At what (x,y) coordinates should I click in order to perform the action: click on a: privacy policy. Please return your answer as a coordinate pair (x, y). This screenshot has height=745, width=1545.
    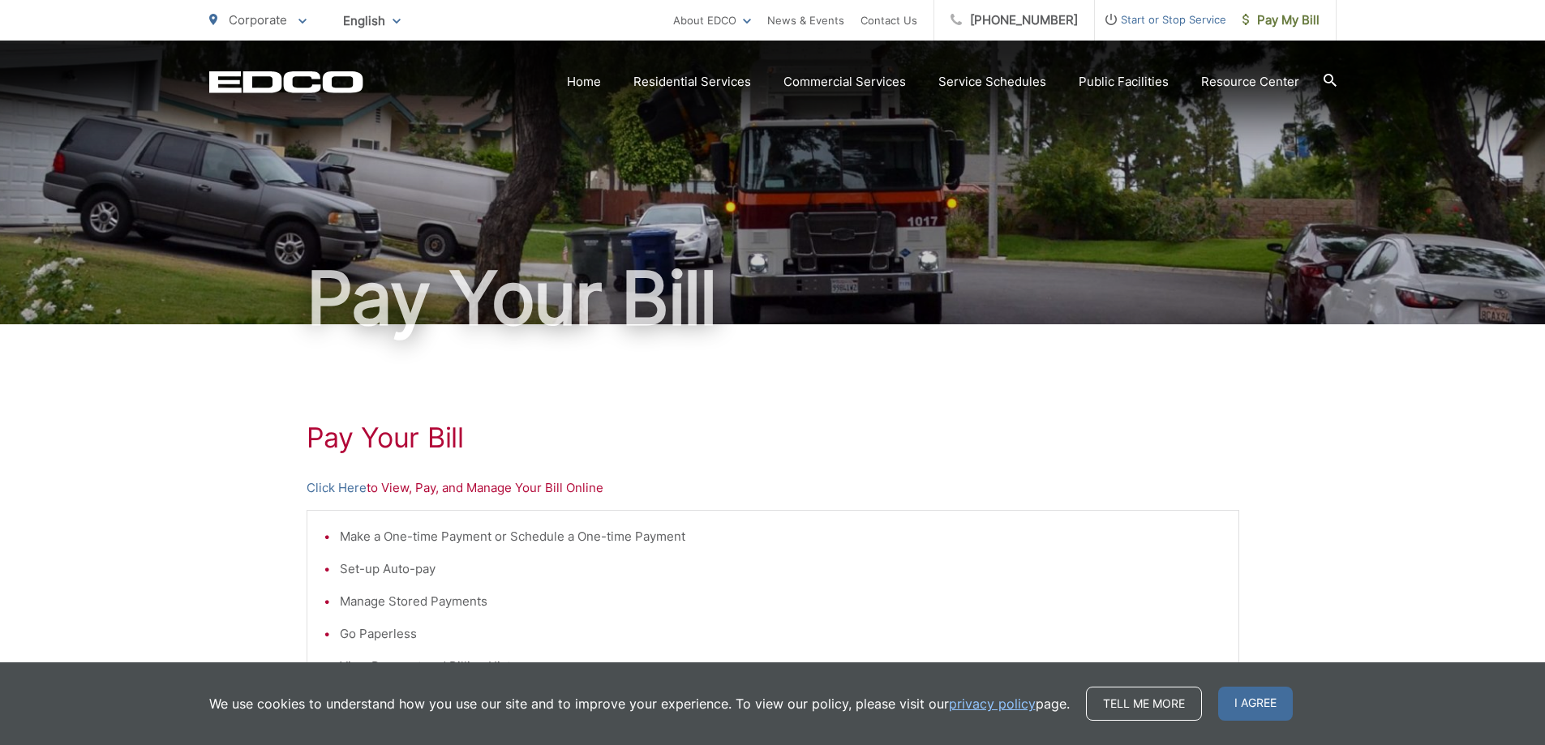
    Looking at the image, I should click on (992, 704).